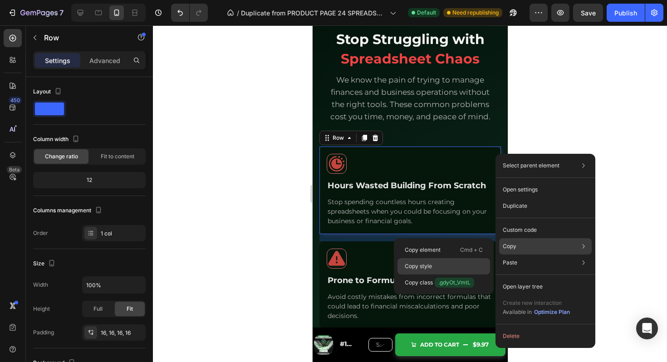  Describe the element at coordinates (625, 13) in the screenshot. I see `div: Publish` at that location.